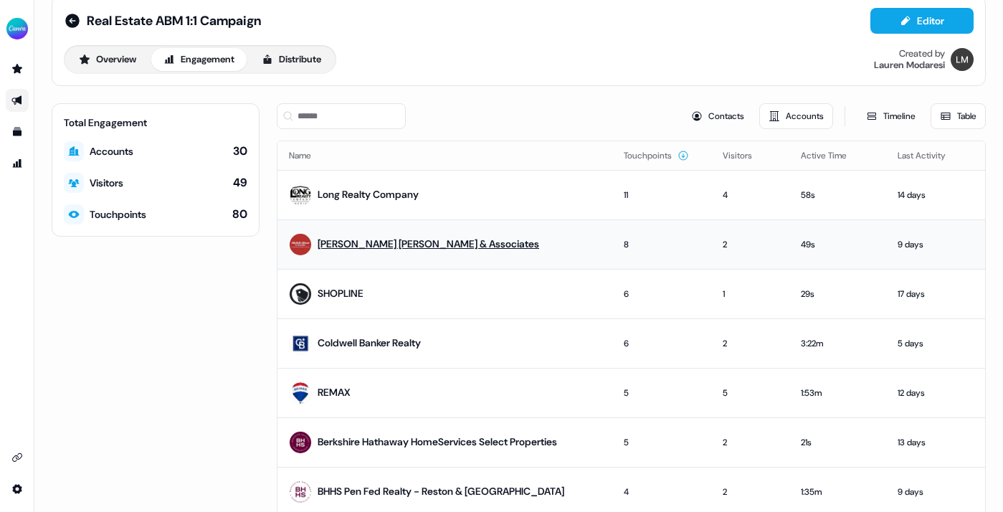  I want to click on button: Timeline, so click(890, 116).